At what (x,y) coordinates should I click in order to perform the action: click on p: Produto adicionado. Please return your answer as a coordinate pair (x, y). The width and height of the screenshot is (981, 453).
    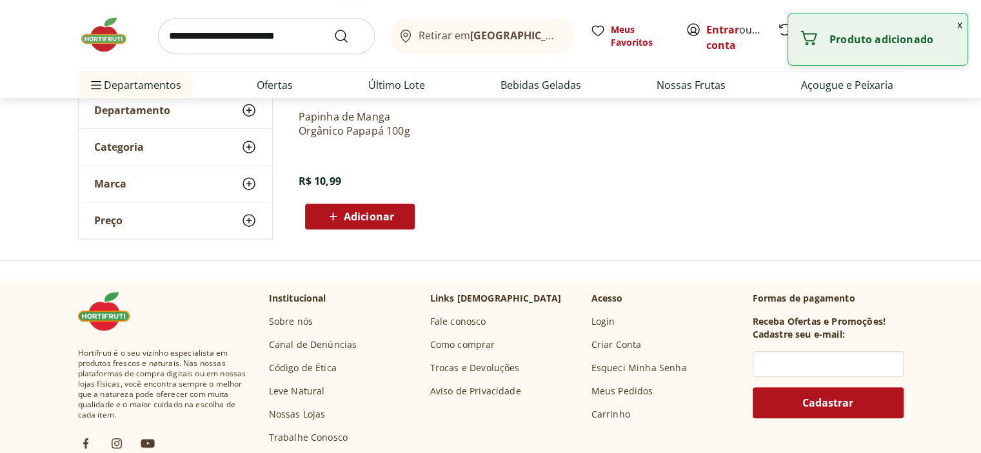
    Looking at the image, I should click on (893, 39).